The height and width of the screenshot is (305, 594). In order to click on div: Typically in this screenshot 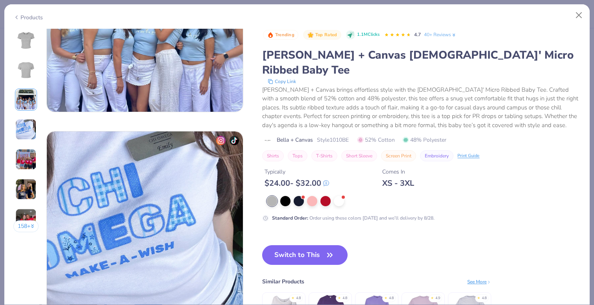, I will do `click(297, 172)`.